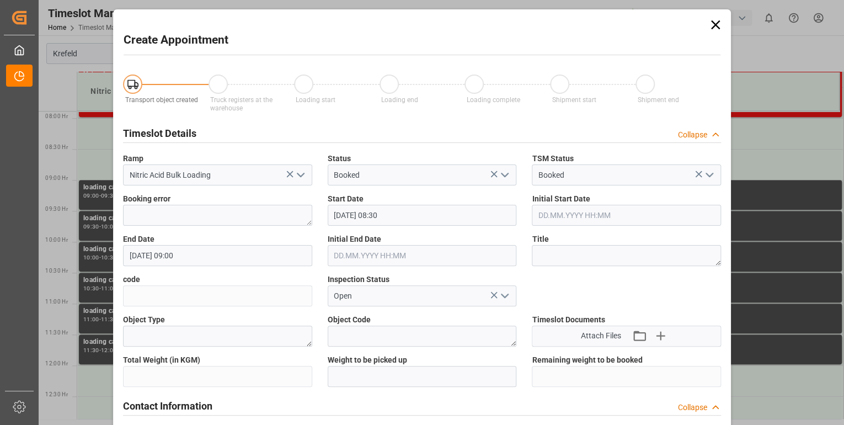  I want to click on span: End Date, so click(139, 239).